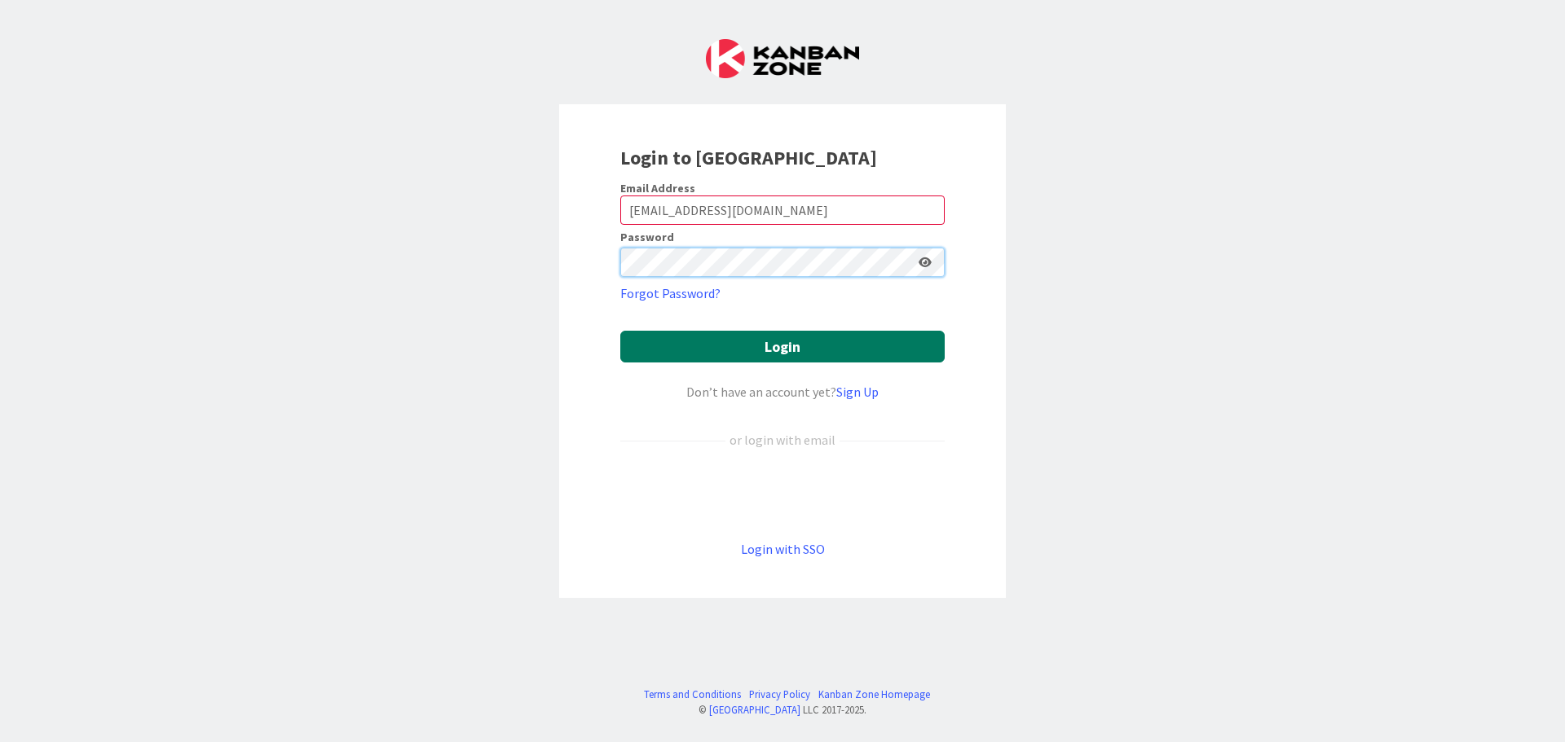 The width and height of the screenshot is (1565, 742). I want to click on img: Kanban Zone, so click(782, 59).